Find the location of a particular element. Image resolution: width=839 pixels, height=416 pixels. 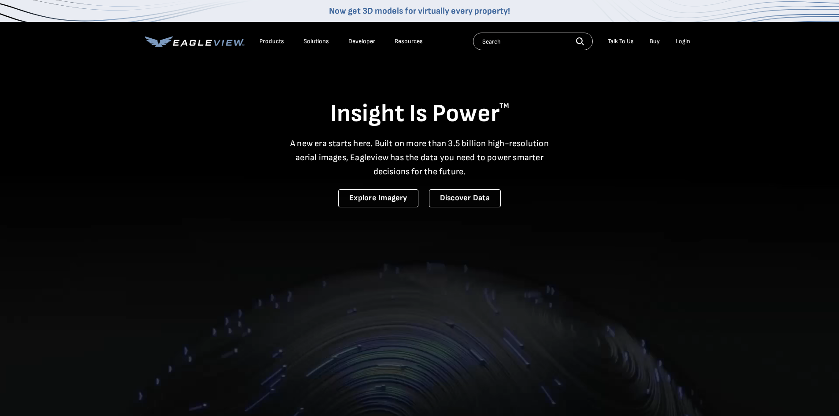

a: Explore Imagery is located at coordinates (378, 198).